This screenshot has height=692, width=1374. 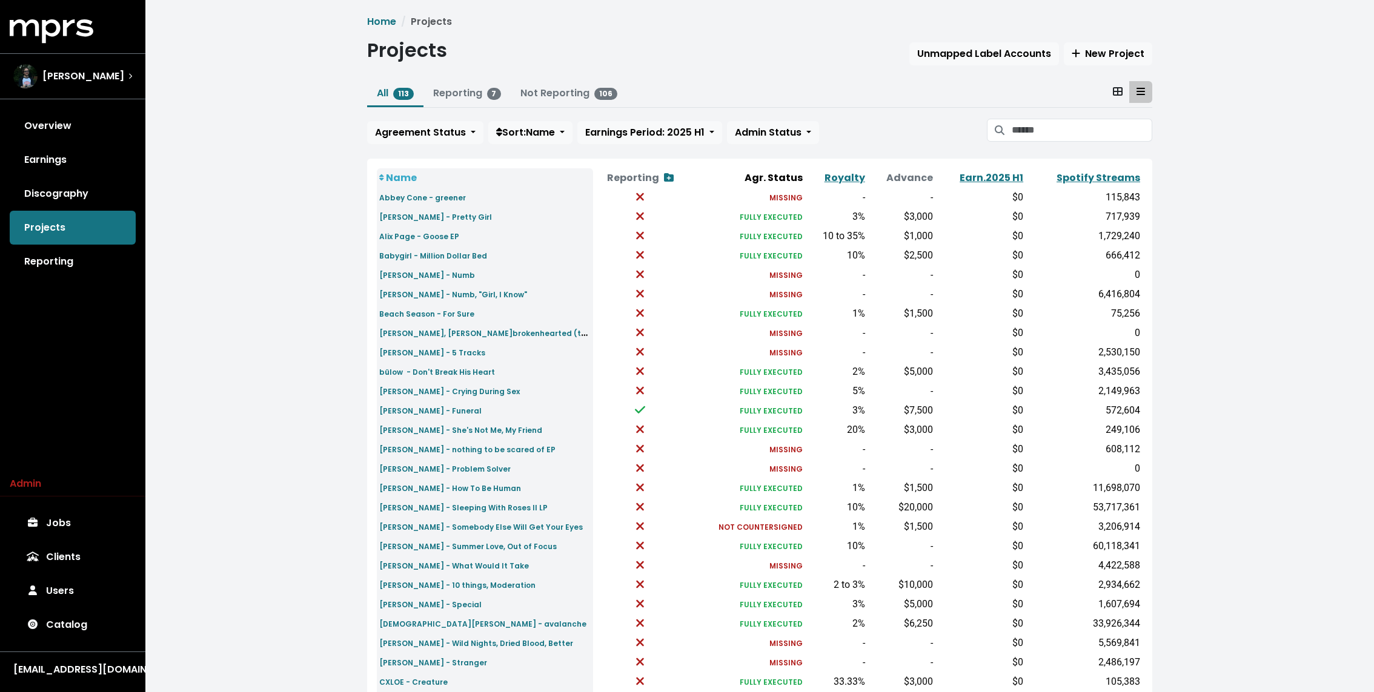 I want to click on span: Earnings Period: 2025 H1, so click(x=645, y=132).